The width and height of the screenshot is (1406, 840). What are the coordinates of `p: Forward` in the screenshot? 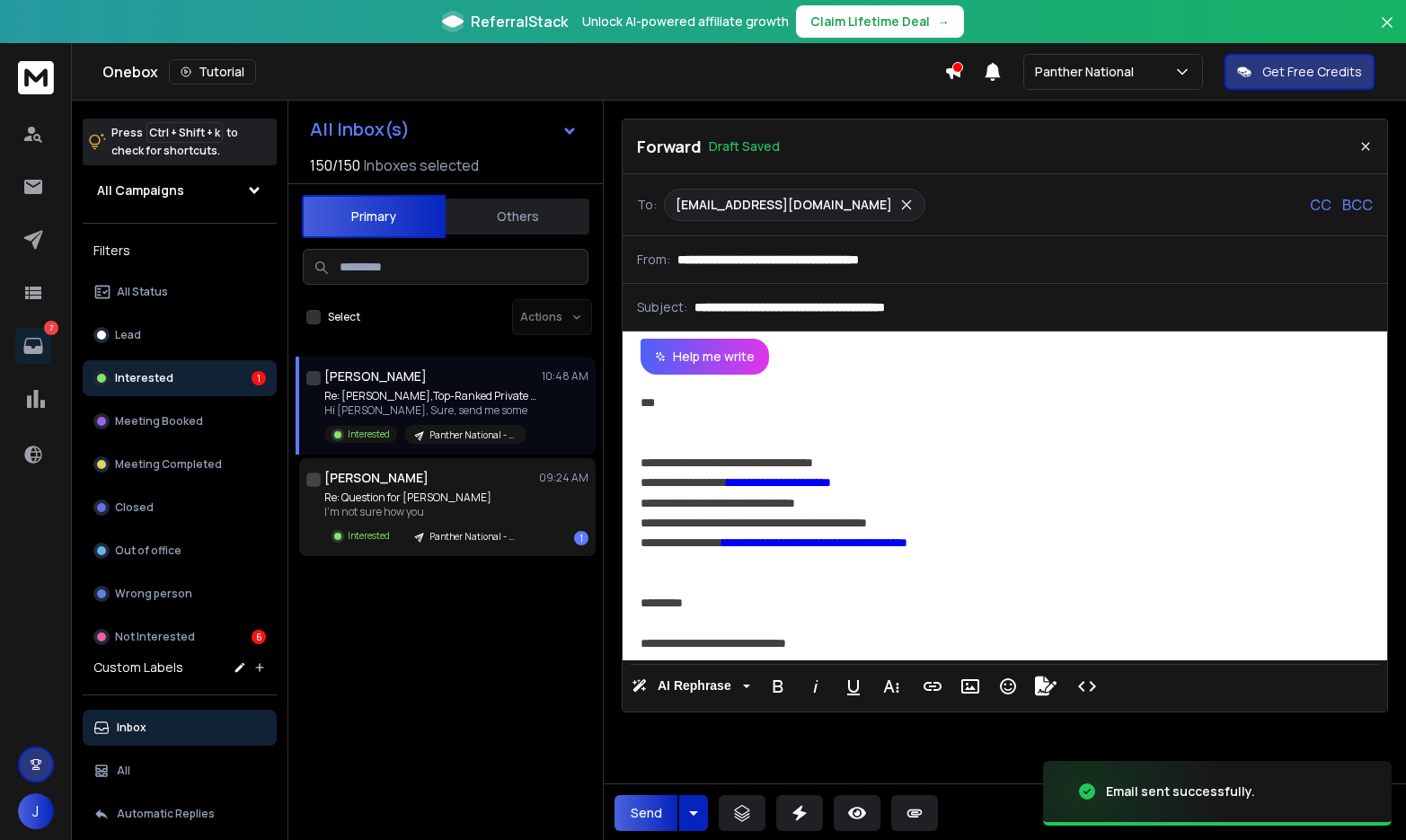 It's located at (670, 146).